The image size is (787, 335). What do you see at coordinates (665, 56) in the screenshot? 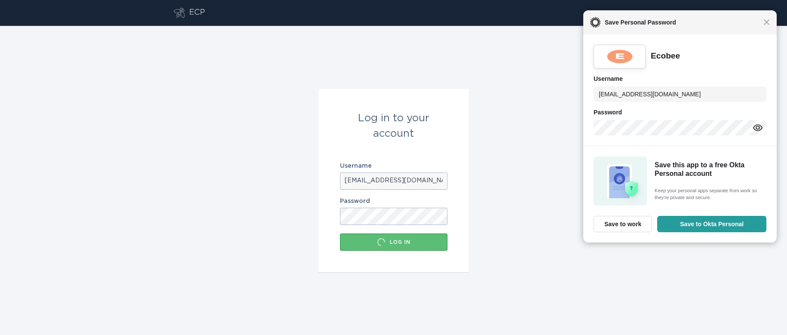
I see `div: Ecobee` at bounding box center [665, 56].